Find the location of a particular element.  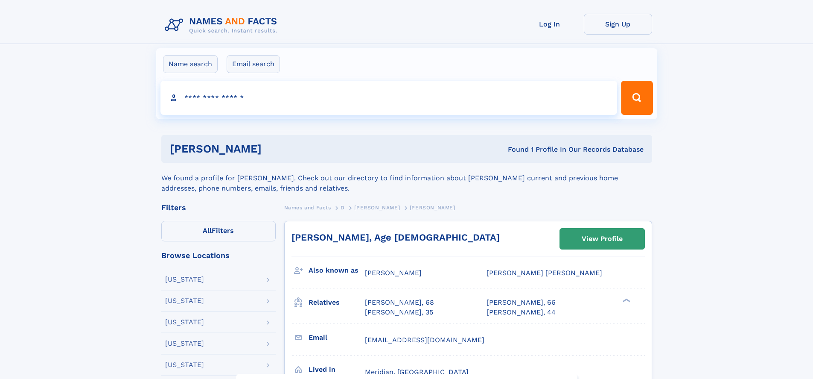

span: D is located at coordinates (343, 207).